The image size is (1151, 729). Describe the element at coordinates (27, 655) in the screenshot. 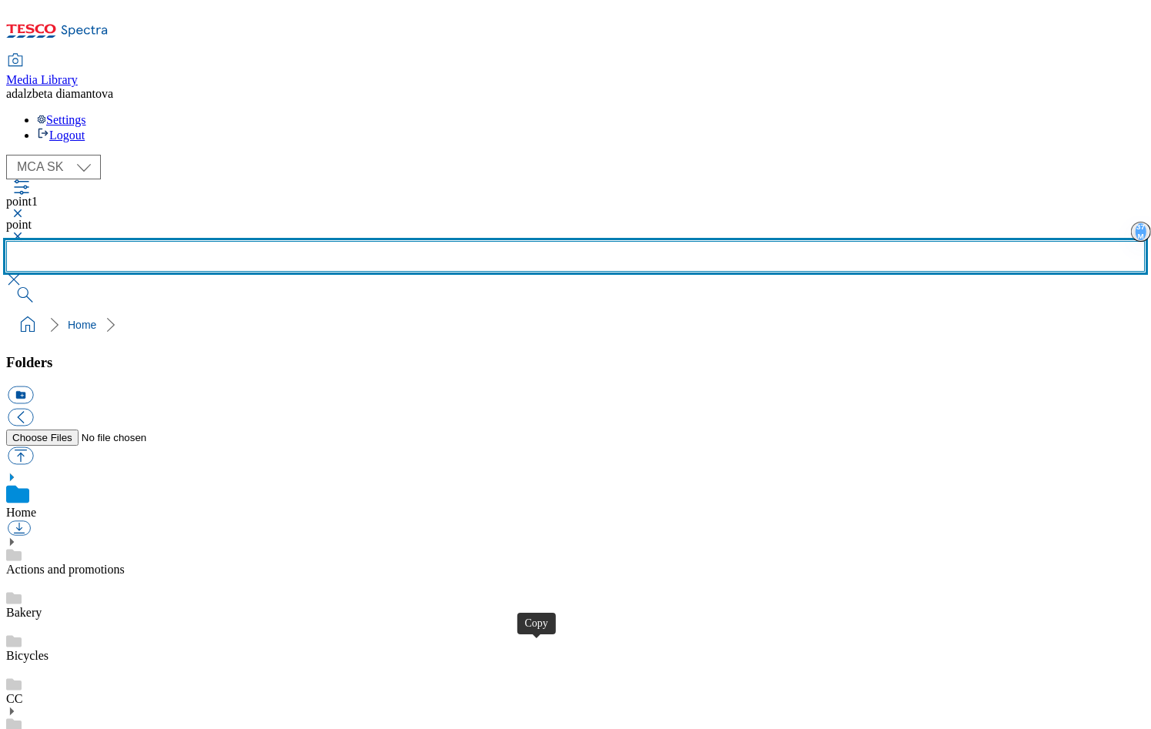

I see `a: Bicycles` at that location.